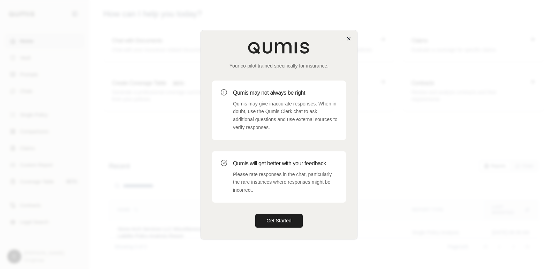 This screenshot has height=269, width=558. Describe the element at coordinates (279, 221) in the screenshot. I see `button: Get Started` at that location.